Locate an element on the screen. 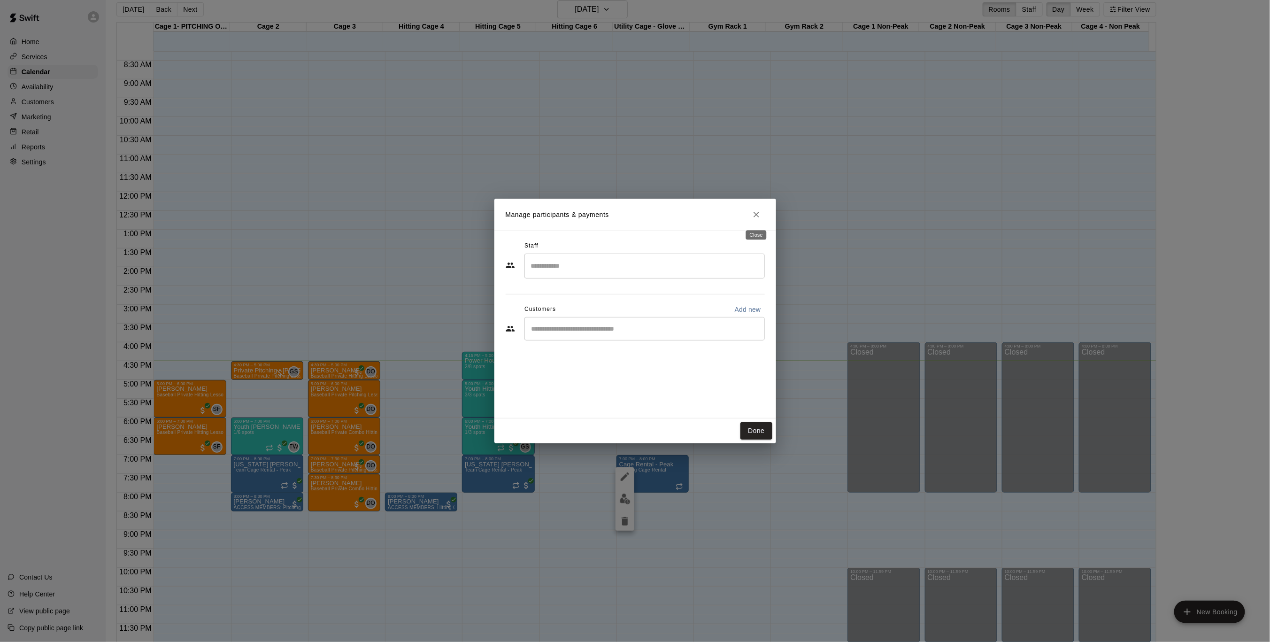 This screenshot has width=1270, height=642. button: Add new is located at coordinates (748, 309).